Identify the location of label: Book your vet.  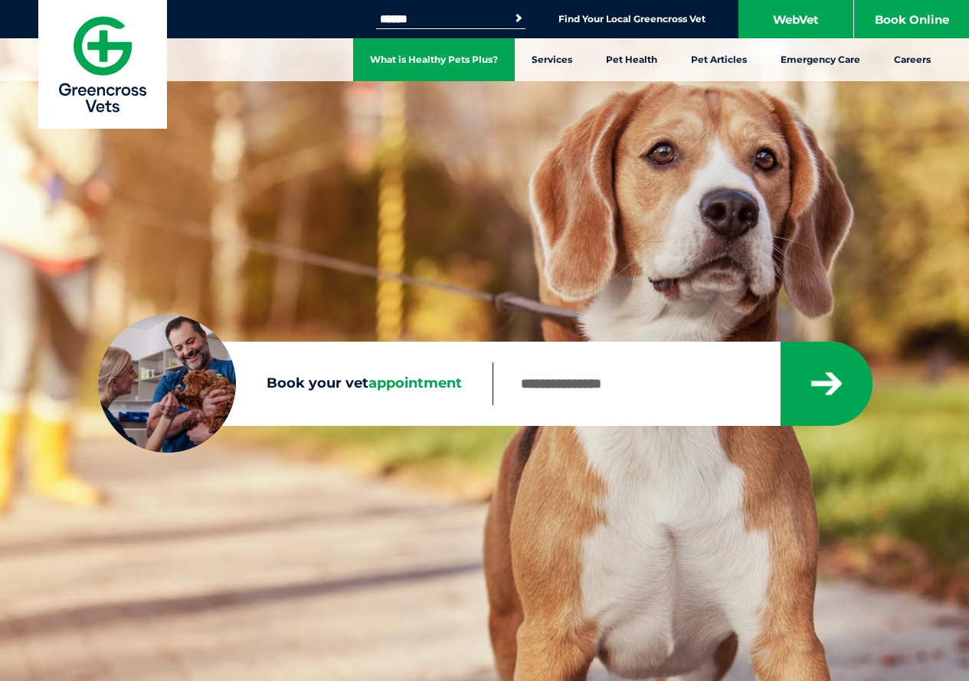
(295, 384).